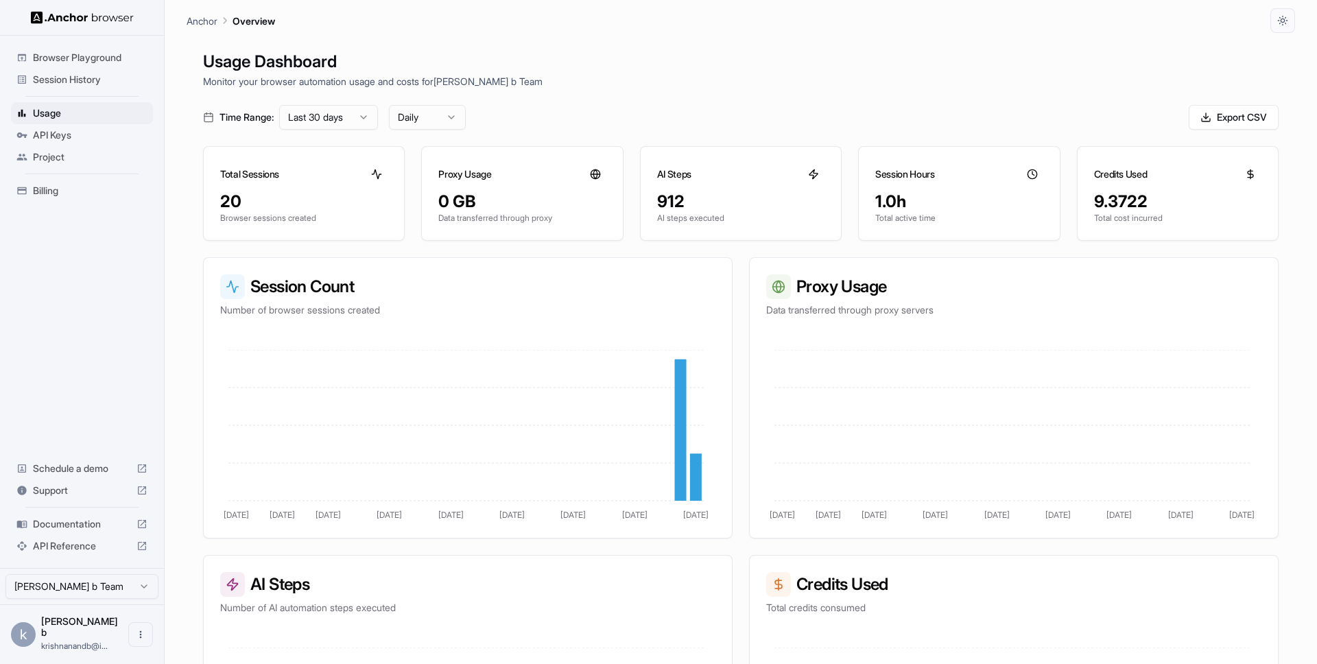 Image resolution: width=1317 pixels, height=664 pixels. I want to click on p: Anchor, so click(202, 21).